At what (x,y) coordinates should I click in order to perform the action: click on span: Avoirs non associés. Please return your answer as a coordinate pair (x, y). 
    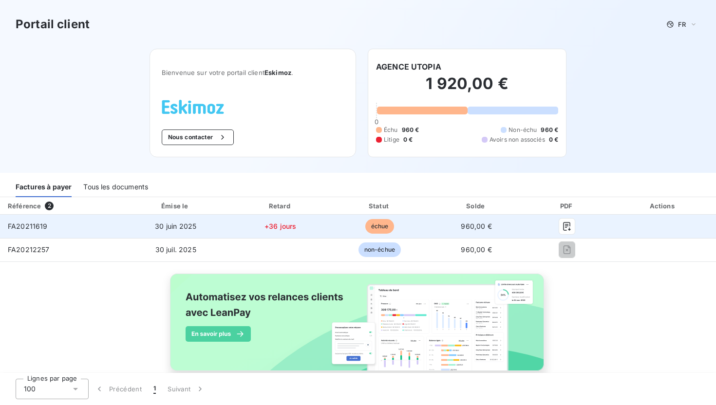
    Looking at the image, I should click on (517, 140).